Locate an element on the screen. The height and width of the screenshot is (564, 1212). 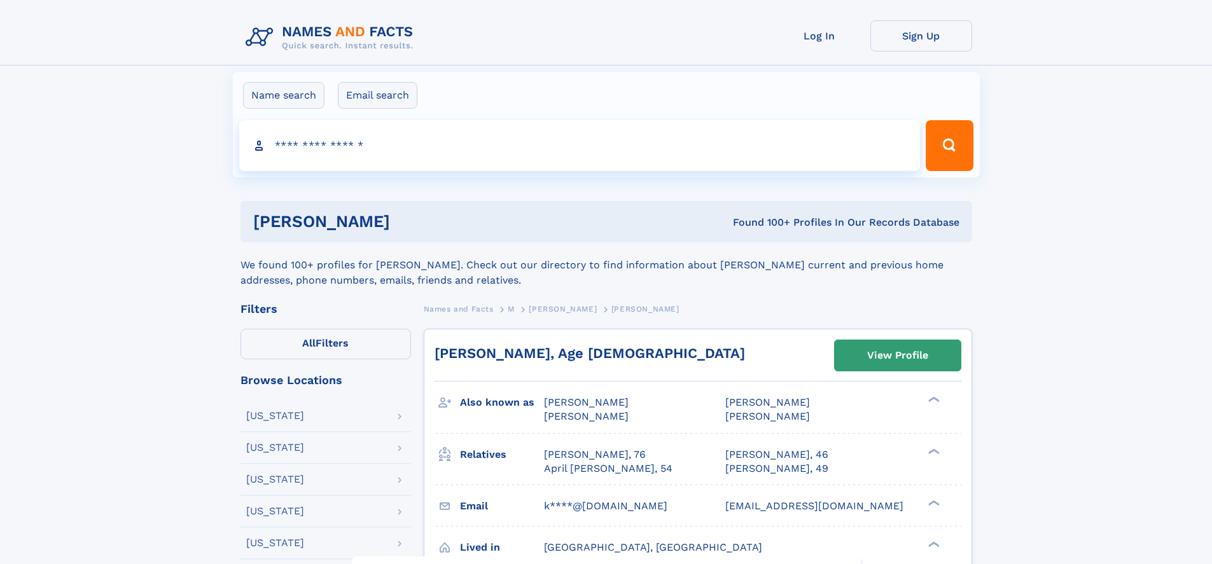
h3: Email is located at coordinates (502, 506).